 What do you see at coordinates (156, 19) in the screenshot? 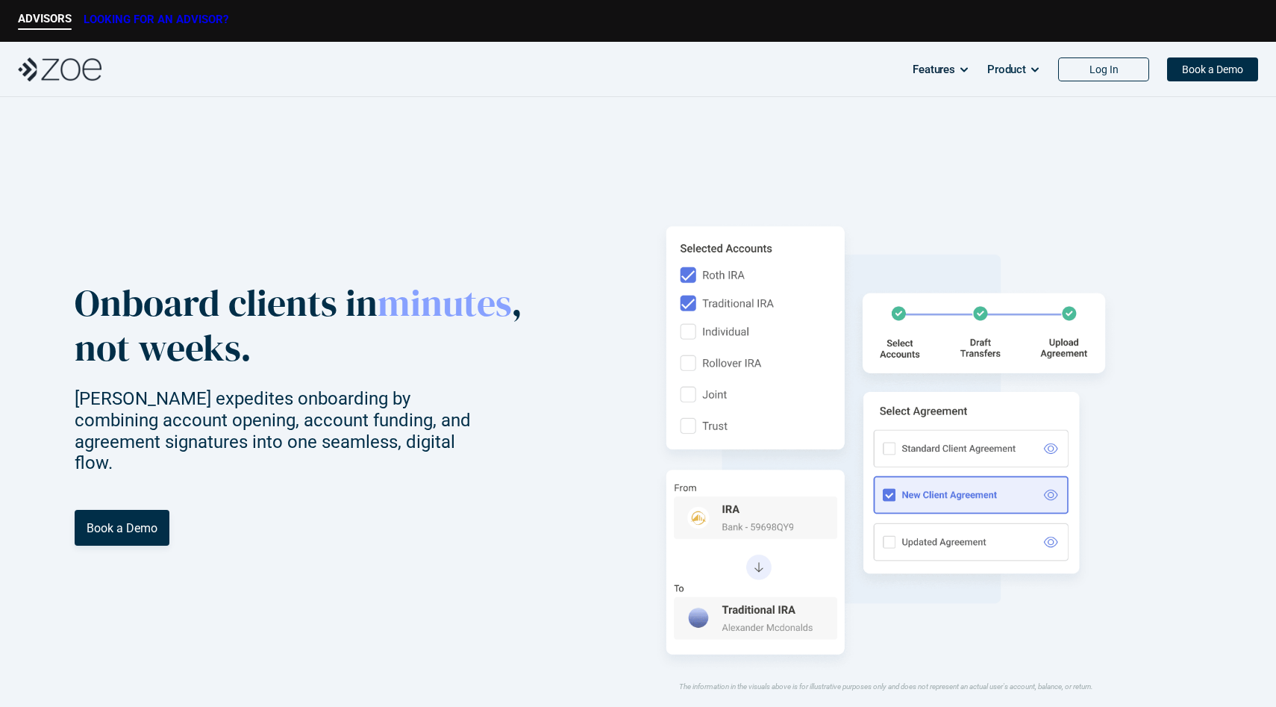
I see `p: LOOKING FOR AN ADVISOR?` at bounding box center [156, 19].